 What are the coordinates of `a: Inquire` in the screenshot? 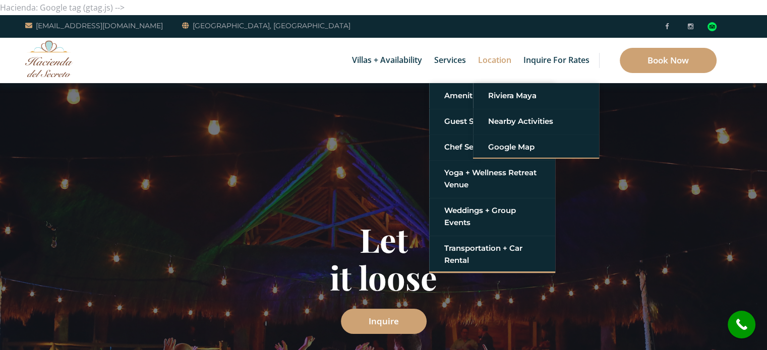 It's located at (384, 322).